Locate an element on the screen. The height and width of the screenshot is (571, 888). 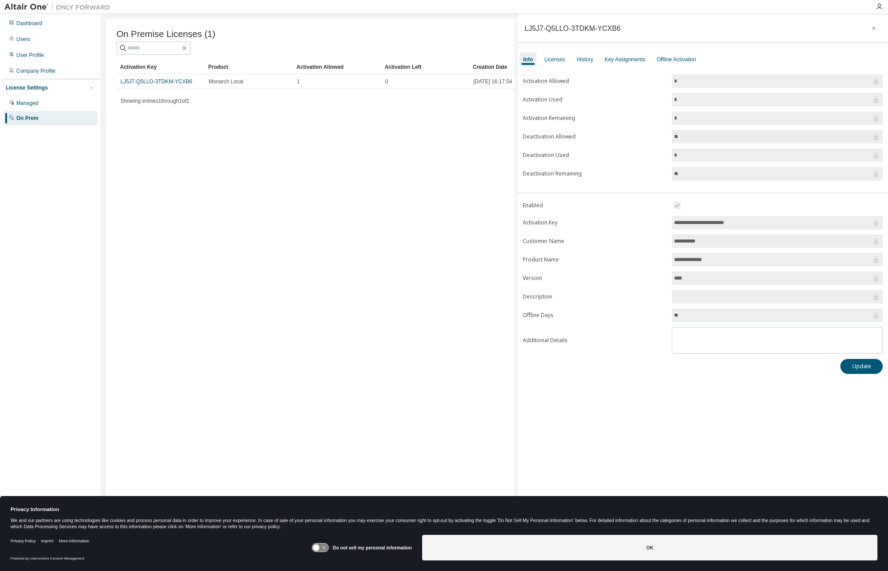
div: Key Assignments is located at coordinates (625, 60).